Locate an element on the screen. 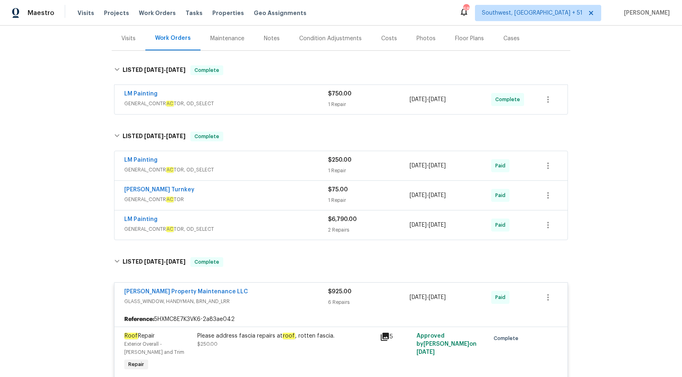 Image resolution: width=682 pixels, height=377 pixels. div: Please address fascia repairs at , rotten fascia. is located at coordinates (286, 336).